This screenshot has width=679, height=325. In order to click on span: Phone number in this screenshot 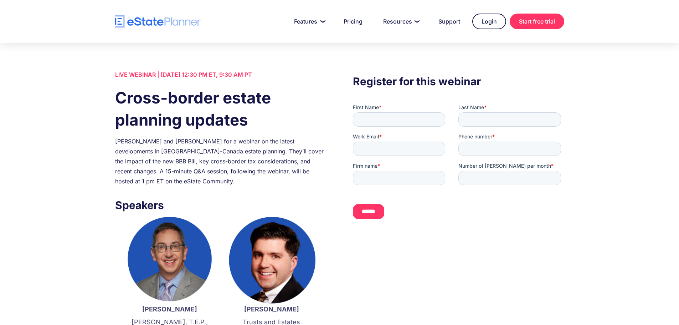, I will do `click(122, 32)`.